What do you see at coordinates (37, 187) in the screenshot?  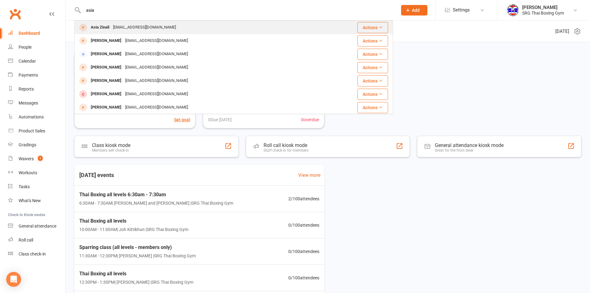 I see `a: Tasks` at bounding box center [37, 187].